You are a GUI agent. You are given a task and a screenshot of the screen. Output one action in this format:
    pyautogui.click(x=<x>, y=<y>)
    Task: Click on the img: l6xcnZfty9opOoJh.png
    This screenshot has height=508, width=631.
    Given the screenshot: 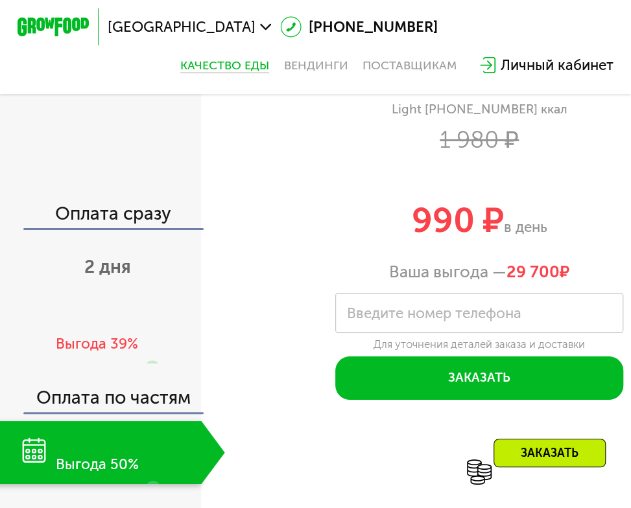 What is the action you would take?
    pyautogui.click(x=479, y=472)
    